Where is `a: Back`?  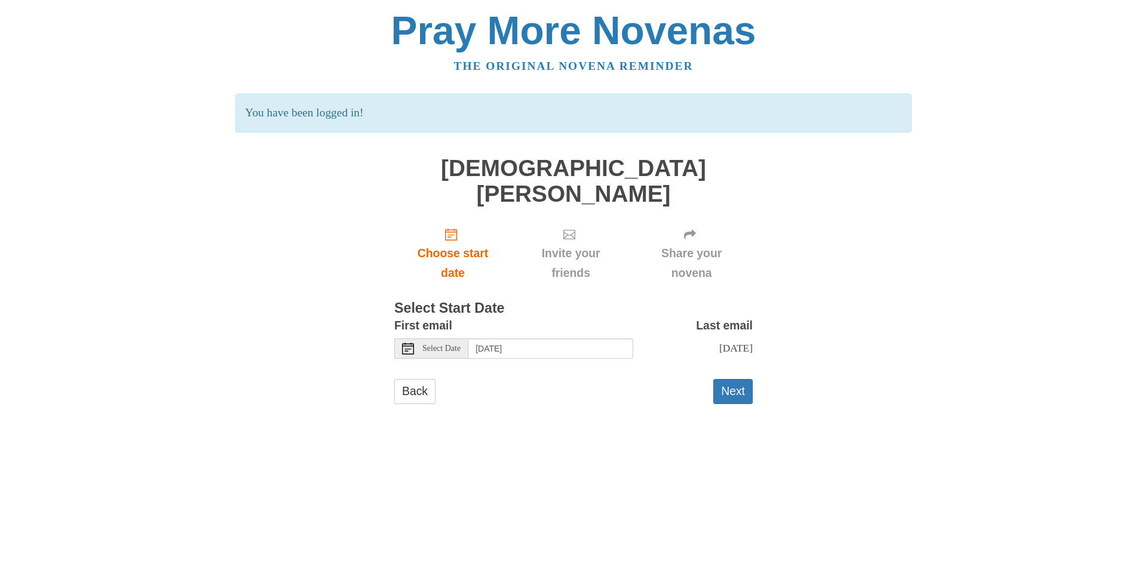
a: Back is located at coordinates (415, 391).